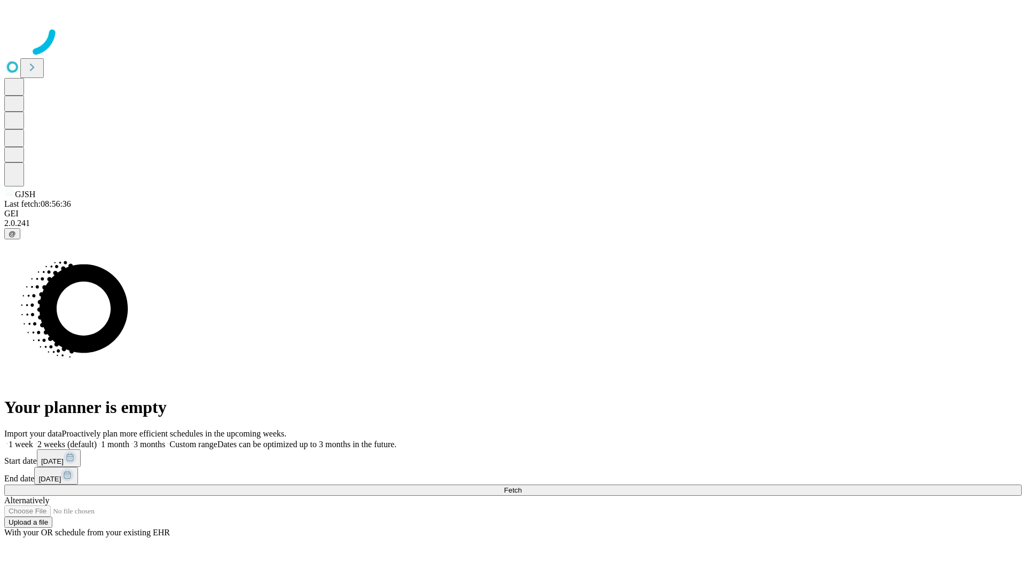 Image resolution: width=1026 pixels, height=577 pixels. What do you see at coordinates (513, 407) in the screenshot?
I see `h1: Your planner is empty` at bounding box center [513, 407].